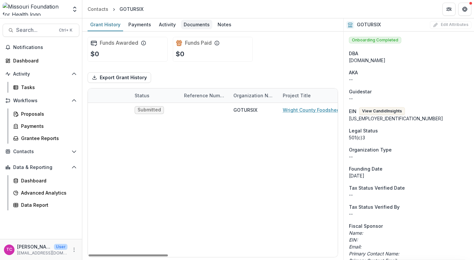 The width and height of the screenshot is (474, 260). Describe the element at coordinates (65, 30) in the screenshot. I see `div: Ctrl + K` at that location.